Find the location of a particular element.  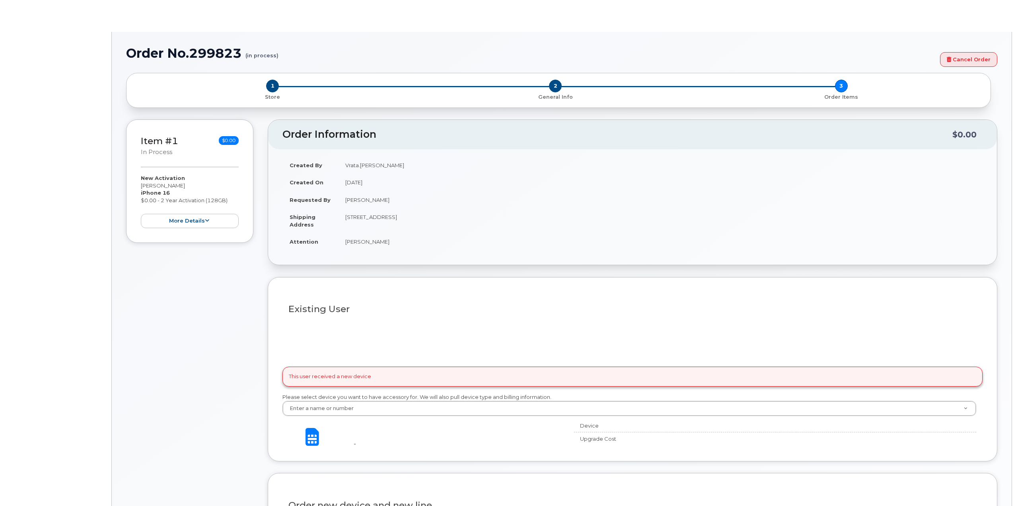

strong: iPhone 16 is located at coordinates (155, 193).